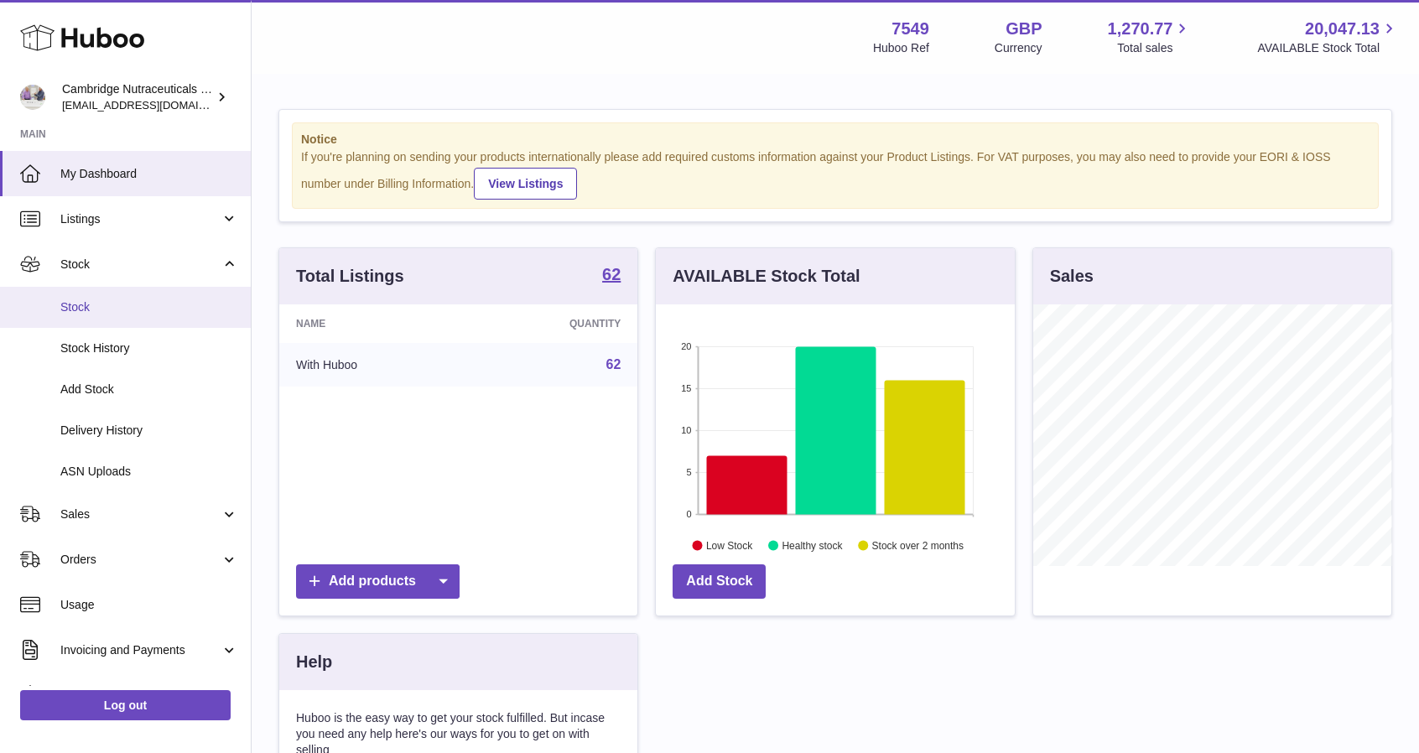 This screenshot has width=1419, height=753. What do you see at coordinates (1328, 48) in the screenshot?
I see `span: AVAILABLE Stock Total` at bounding box center [1328, 48].